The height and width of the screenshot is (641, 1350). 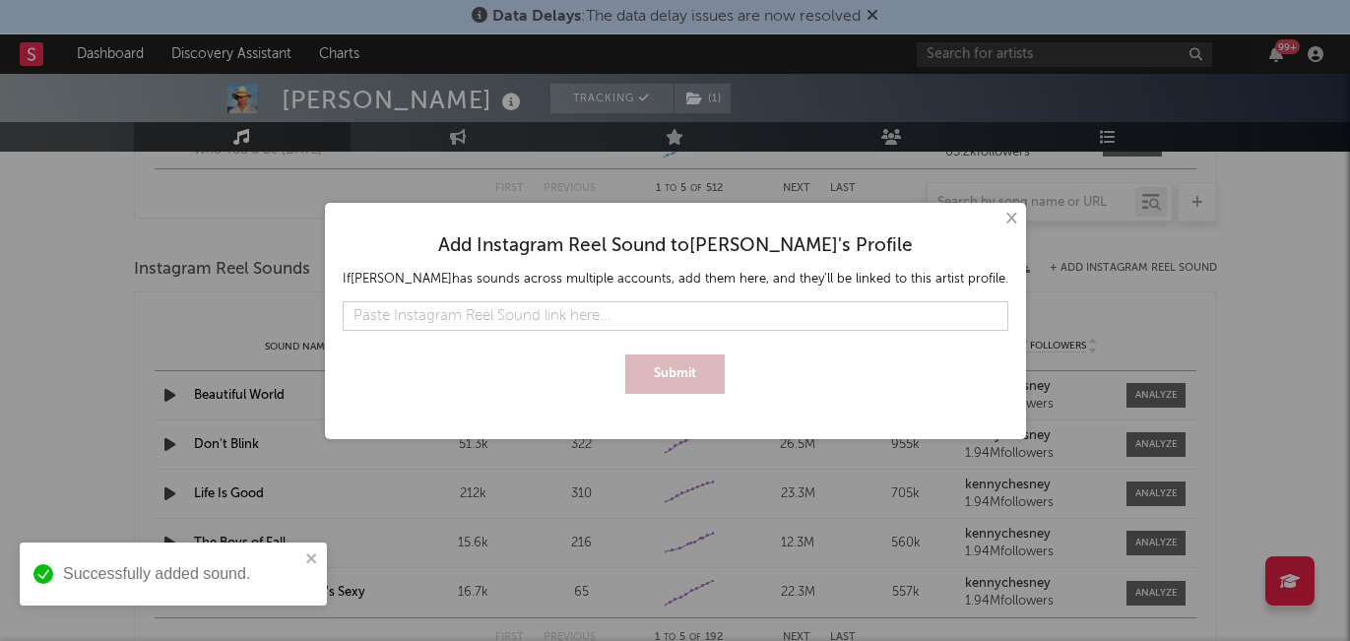 What do you see at coordinates (312, 559) in the screenshot?
I see `button: close` at bounding box center [312, 559].